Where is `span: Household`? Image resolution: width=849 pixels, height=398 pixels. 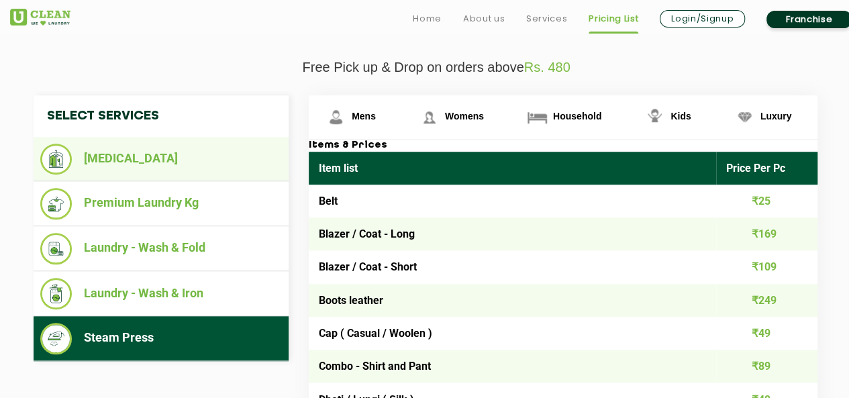 span: Household is located at coordinates (577, 116).